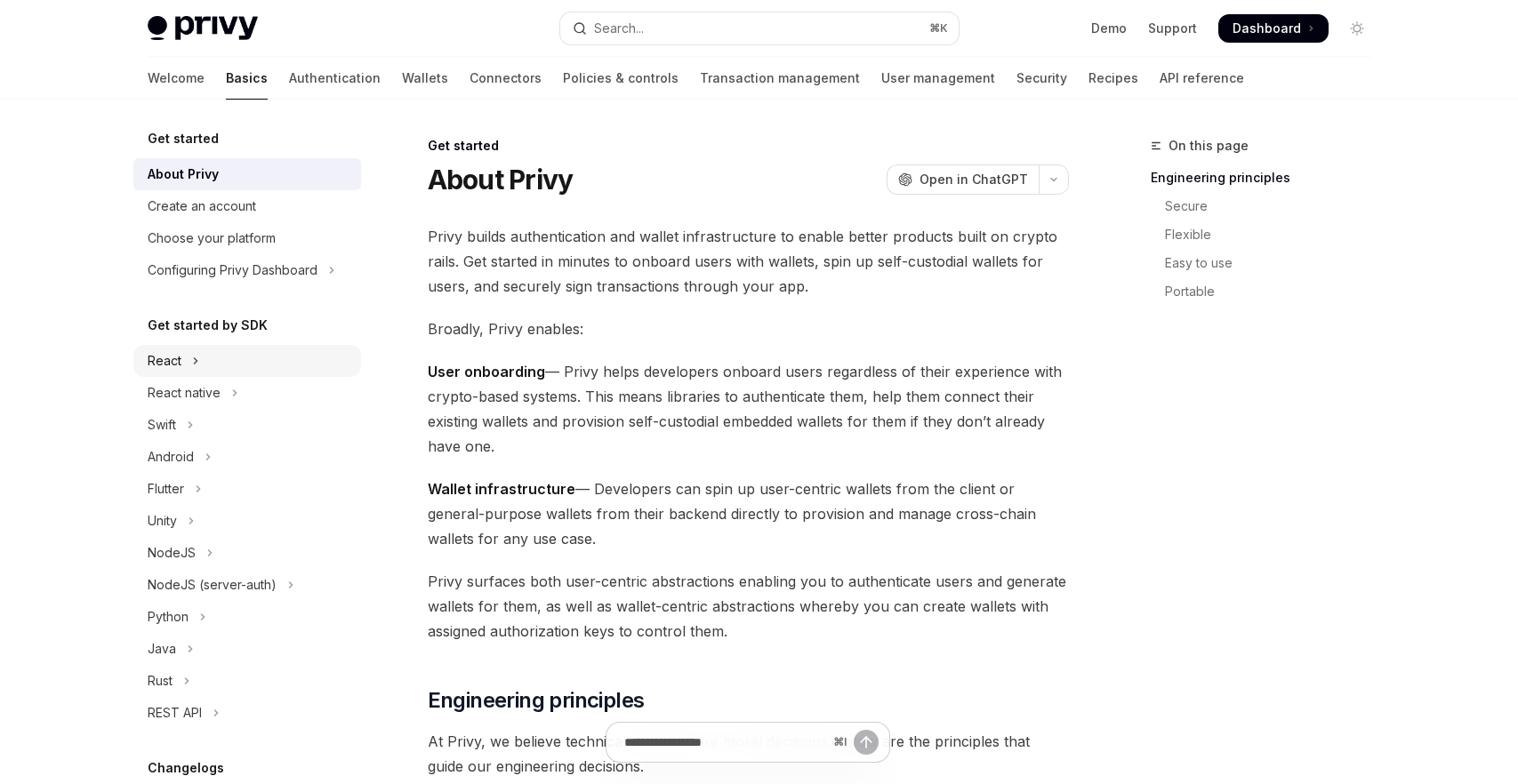 Image resolution: width=1518 pixels, height=784 pixels. Describe the element at coordinates (759, 29) in the screenshot. I see `button: Open search` at that location.